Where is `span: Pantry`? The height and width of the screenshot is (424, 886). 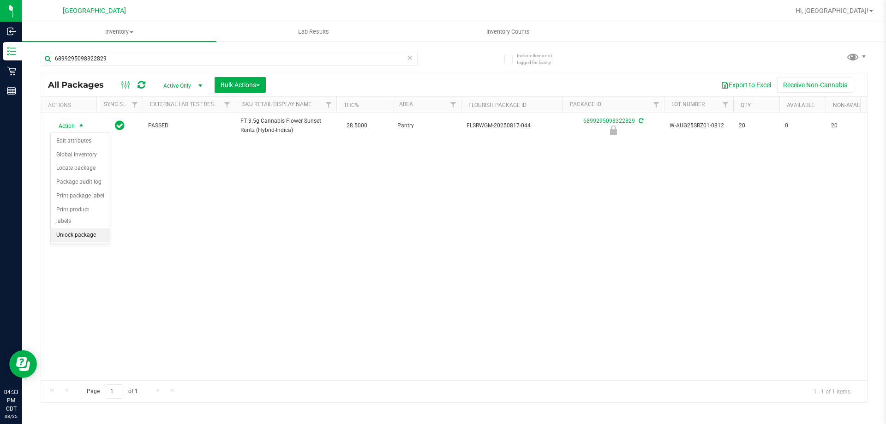 span: Pantry is located at coordinates (426, 125).